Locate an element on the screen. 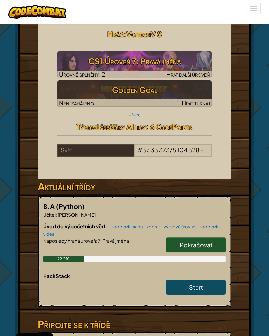 This screenshot has width=269, height=336. a: + Více is located at coordinates (135, 115).